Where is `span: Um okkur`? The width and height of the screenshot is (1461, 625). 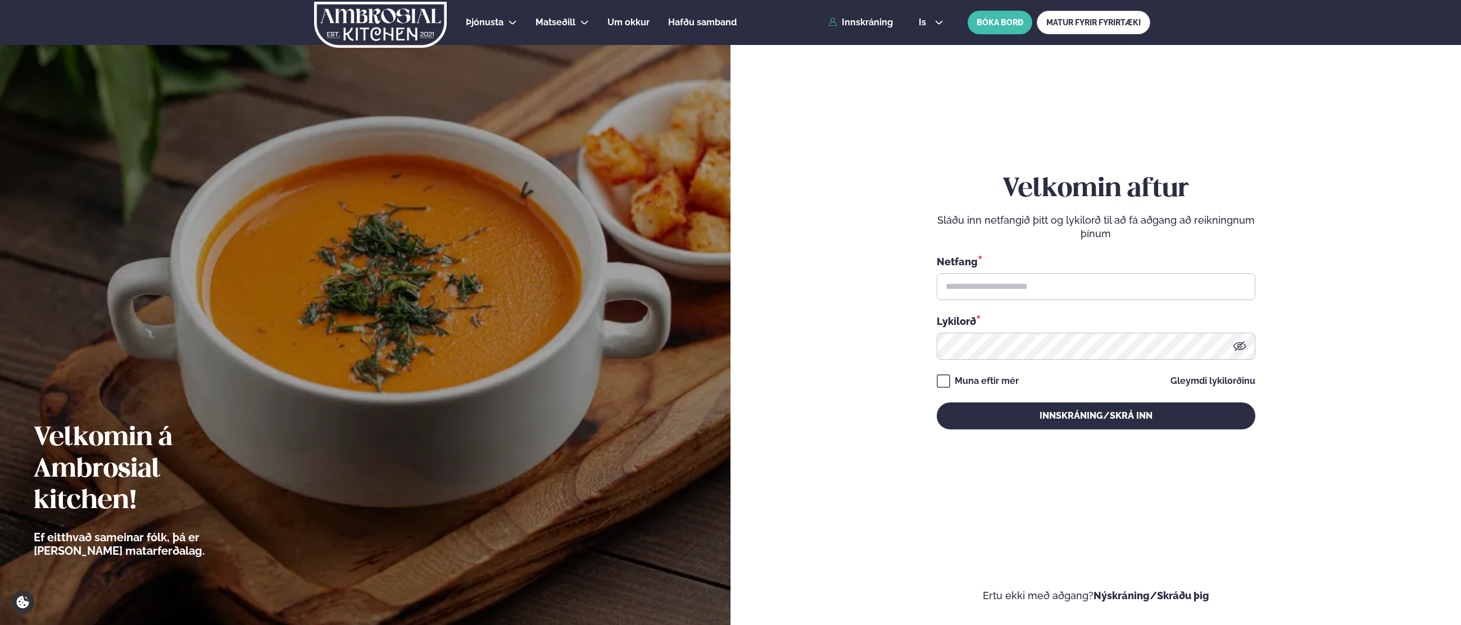 span: Um okkur is located at coordinates (628, 22).